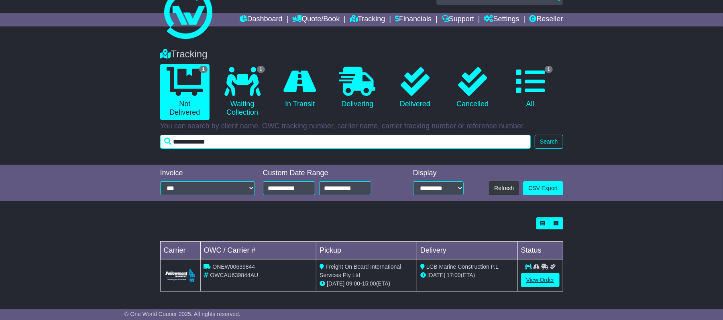 The height and width of the screenshot is (320, 723). Describe the element at coordinates (472, 88) in the screenshot. I see `a: Cancelled` at that location.